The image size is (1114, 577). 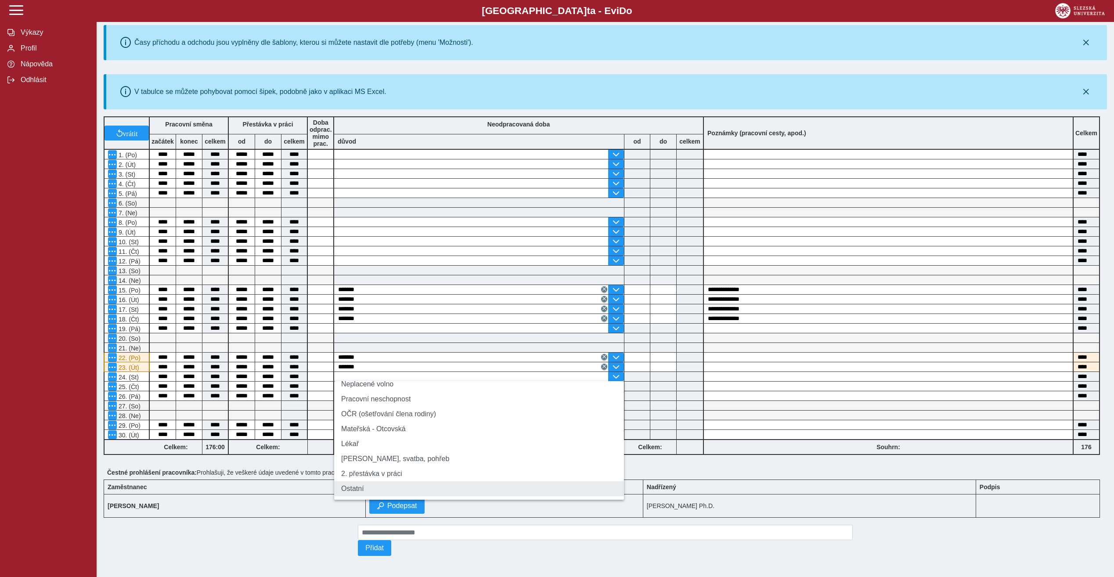 What do you see at coordinates (128, 367) in the screenshot?
I see `span: 23. (Út)` at bounding box center [128, 367].